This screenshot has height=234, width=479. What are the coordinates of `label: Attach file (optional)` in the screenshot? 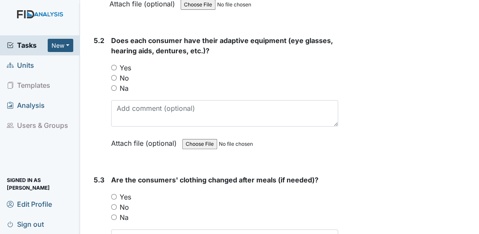 It's located at (146, 141).